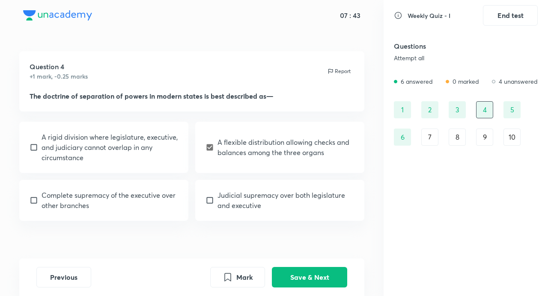 The image size is (548, 296). What do you see at coordinates (430, 137) in the screenshot?
I see `div: 7` at bounding box center [430, 137].